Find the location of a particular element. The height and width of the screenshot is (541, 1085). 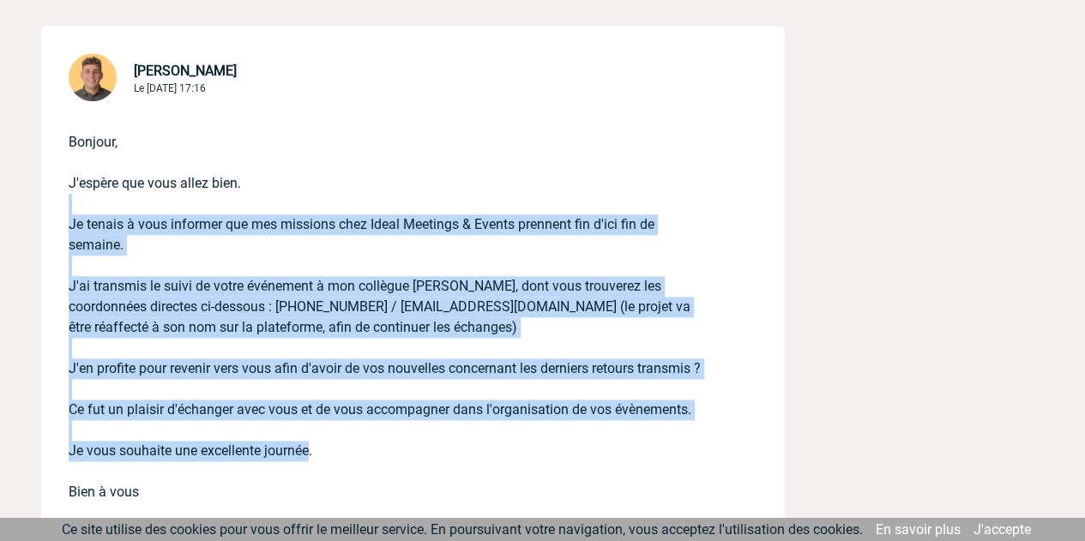

img: 115098-1.png is located at coordinates (93, 77).